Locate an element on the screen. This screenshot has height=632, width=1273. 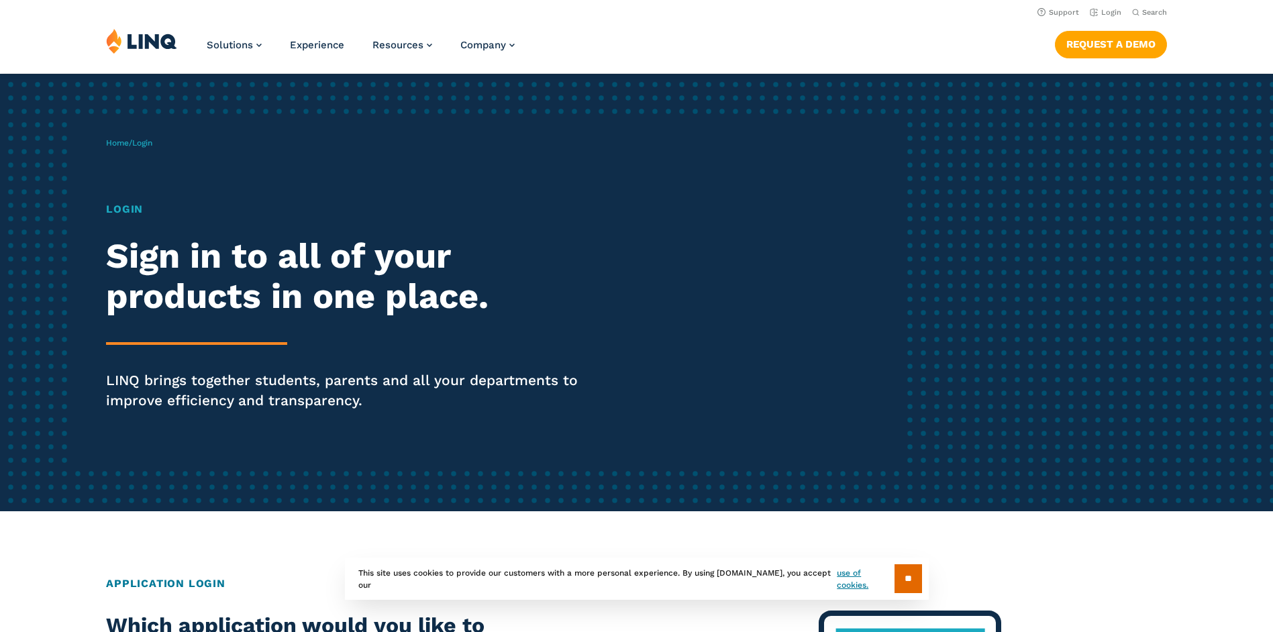
nav: Primary Navigation is located at coordinates (360, 50).